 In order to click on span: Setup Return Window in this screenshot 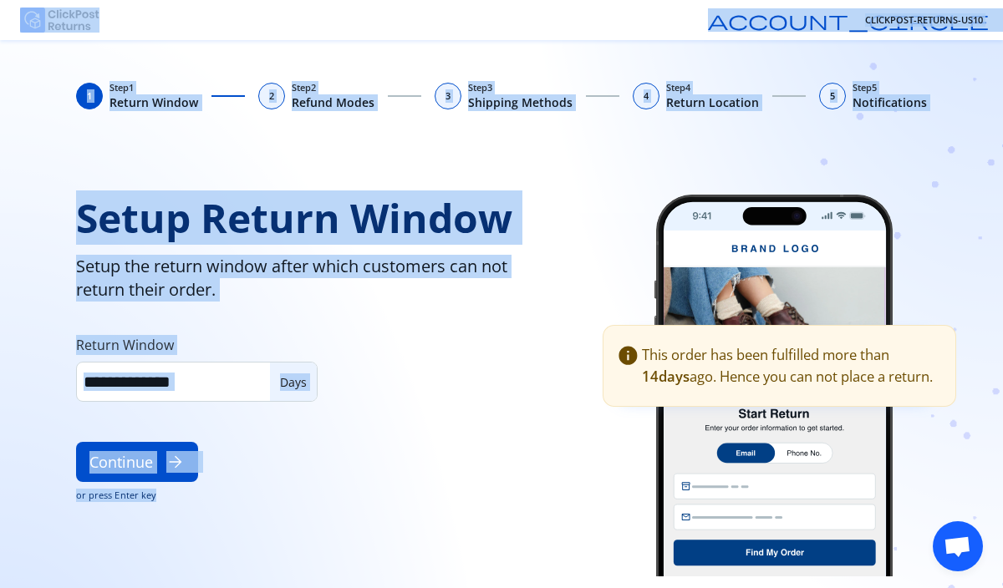, I will do `click(318, 218)`.